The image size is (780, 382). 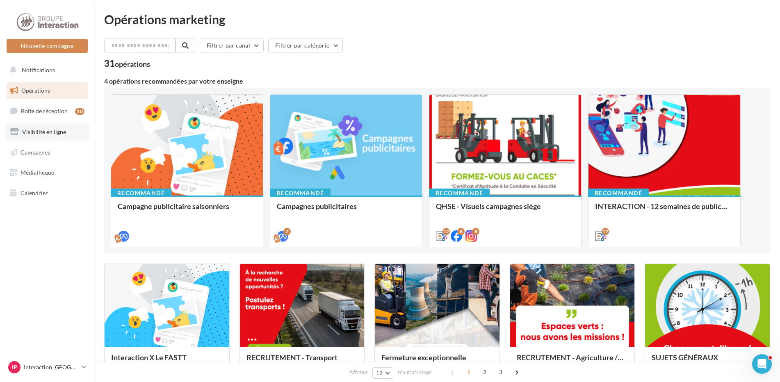 What do you see at coordinates (133, 64) in the screenshot?
I see `div: opérations` at bounding box center [133, 64].